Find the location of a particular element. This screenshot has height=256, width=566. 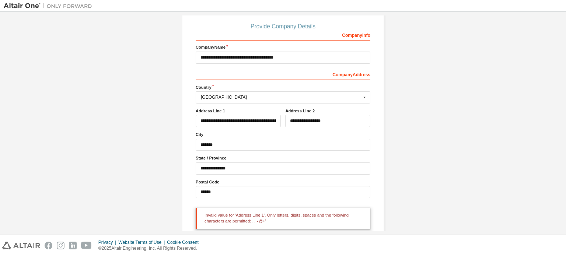

label: Country is located at coordinates (283, 87).